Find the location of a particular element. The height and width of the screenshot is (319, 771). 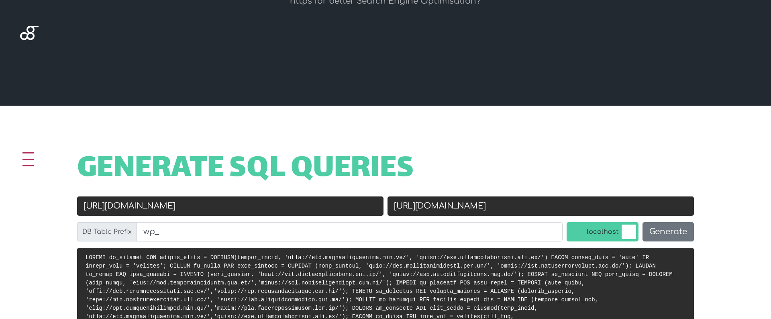

input: New URL is located at coordinates (540, 206).